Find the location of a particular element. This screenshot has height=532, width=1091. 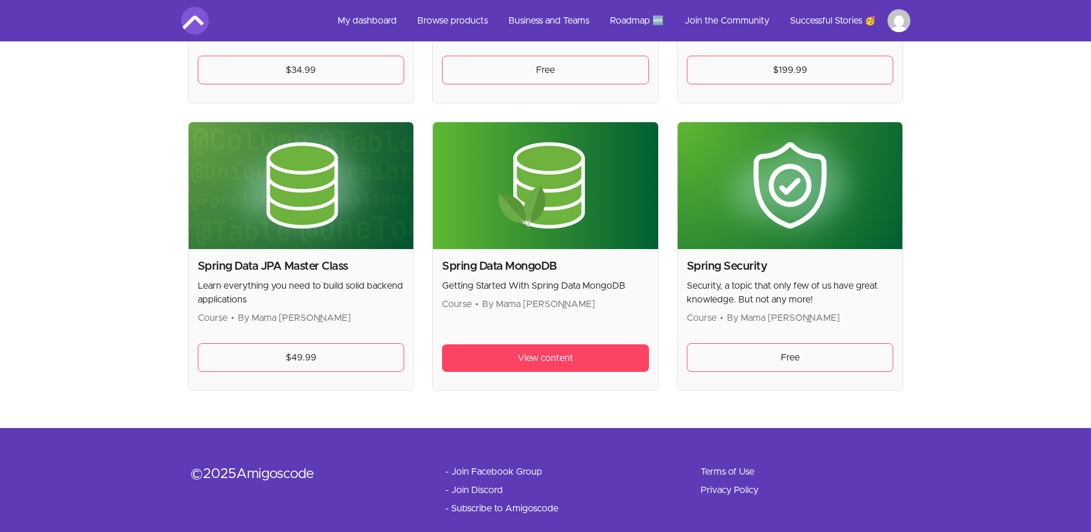

a: Business and Teams is located at coordinates (549, 21).